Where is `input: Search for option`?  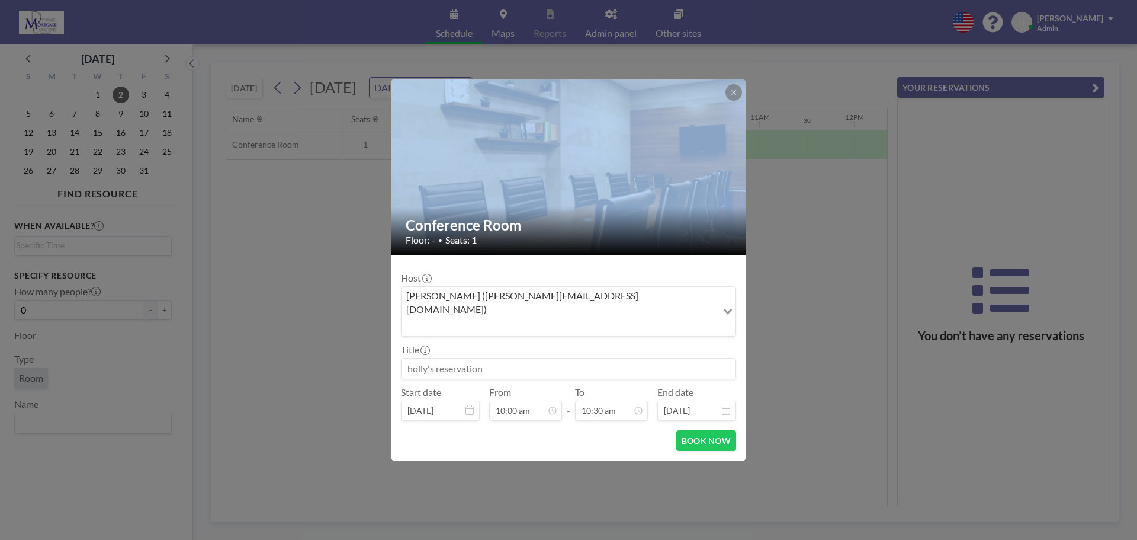
input: Search for option is located at coordinates (559, 326).